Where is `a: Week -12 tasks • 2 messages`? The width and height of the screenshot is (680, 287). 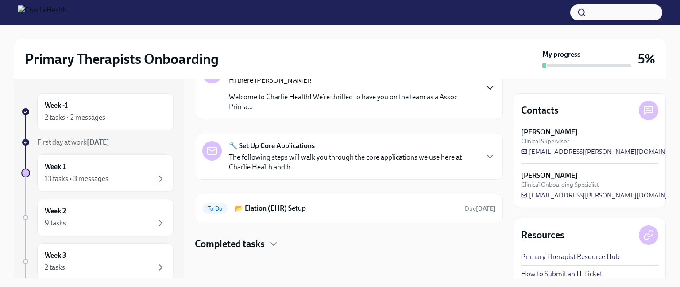 a: Week -12 tasks • 2 messages is located at coordinates (97, 112).